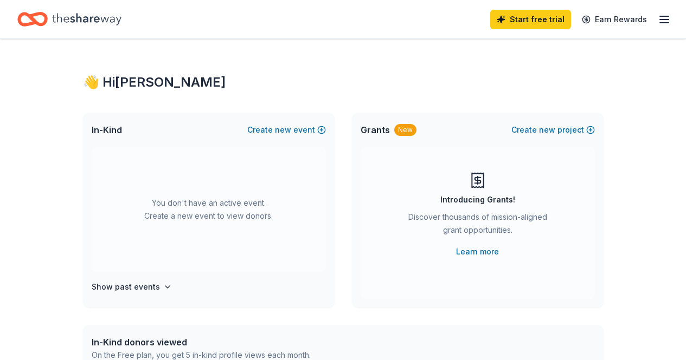  I want to click on span: In-Kind, so click(107, 130).